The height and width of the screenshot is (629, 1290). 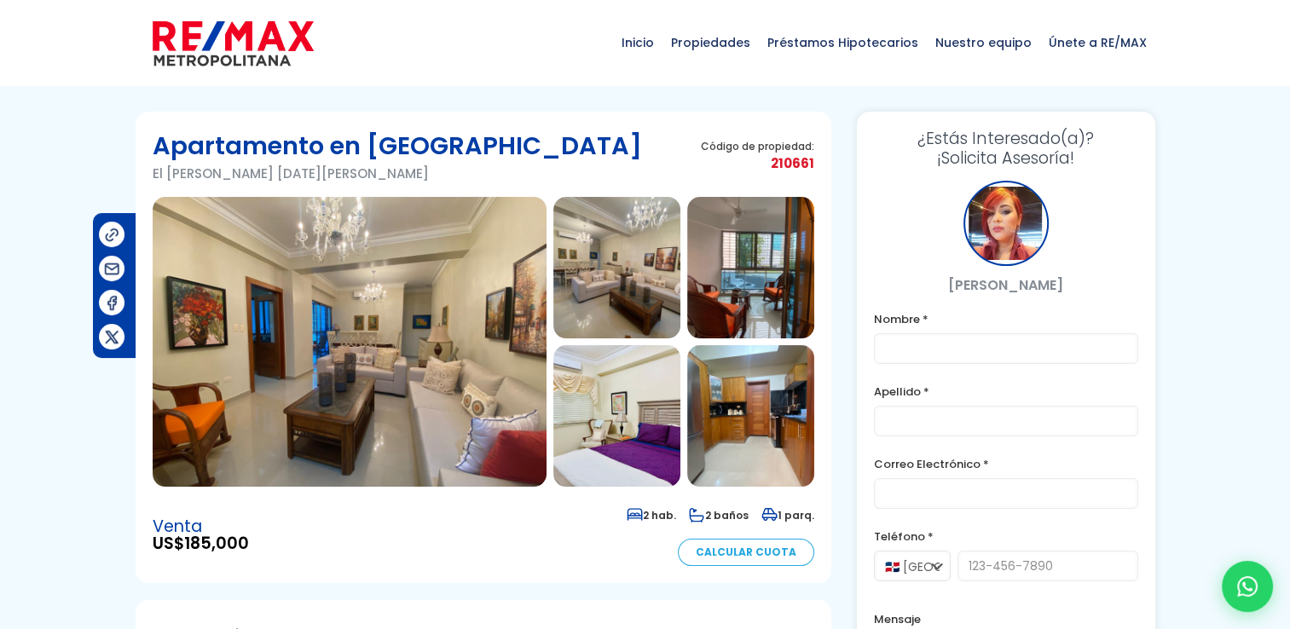 I want to click on span: Nuestro equipo, so click(x=983, y=43).